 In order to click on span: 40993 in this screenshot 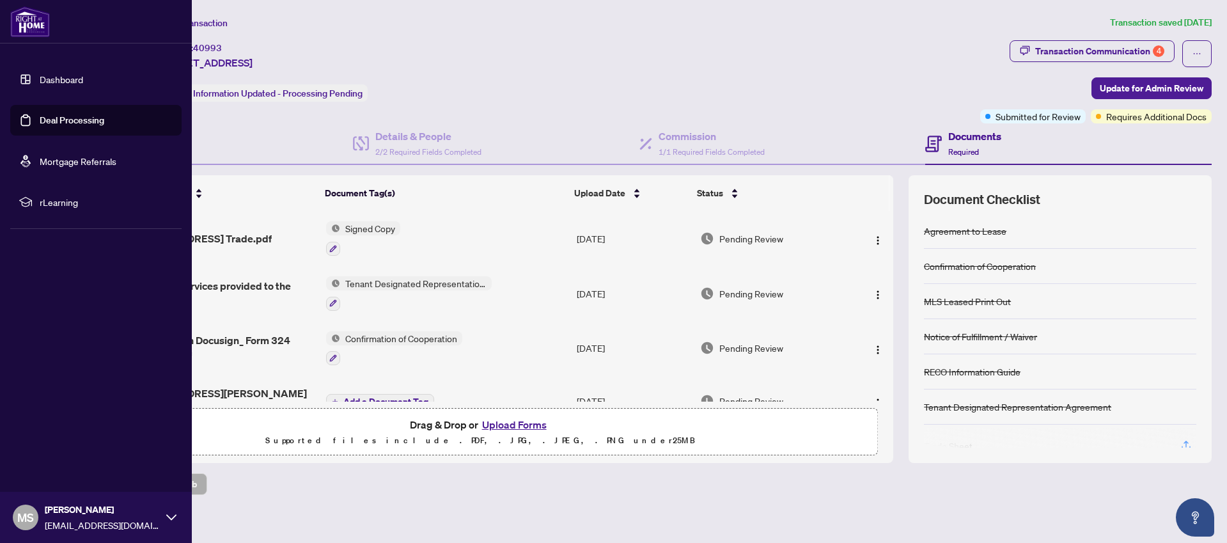, I will do `click(207, 48)`.